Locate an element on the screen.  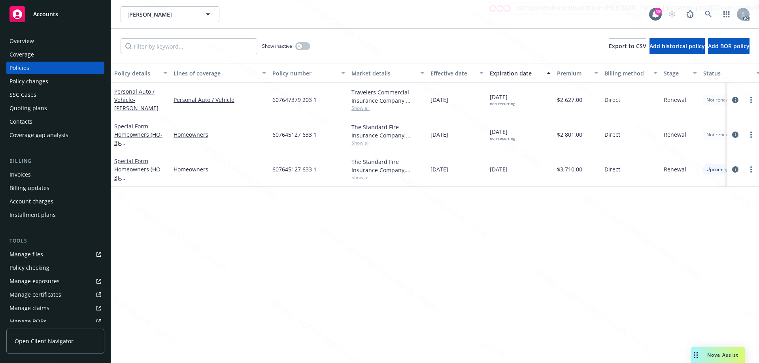
span: $3,710.00 is located at coordinates (570, 169).